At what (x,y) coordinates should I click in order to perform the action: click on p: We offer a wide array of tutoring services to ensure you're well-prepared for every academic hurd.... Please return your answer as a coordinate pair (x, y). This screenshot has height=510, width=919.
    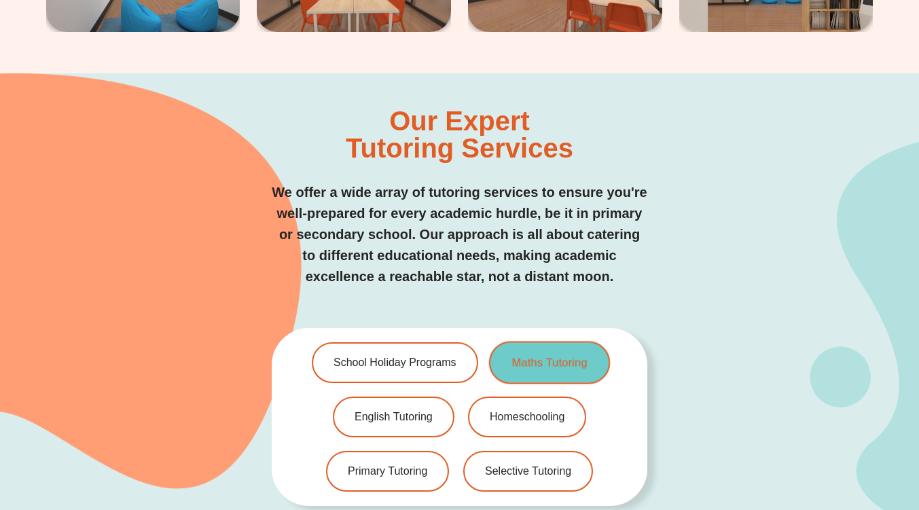
    Looking at the image, I should click on (459, 234).